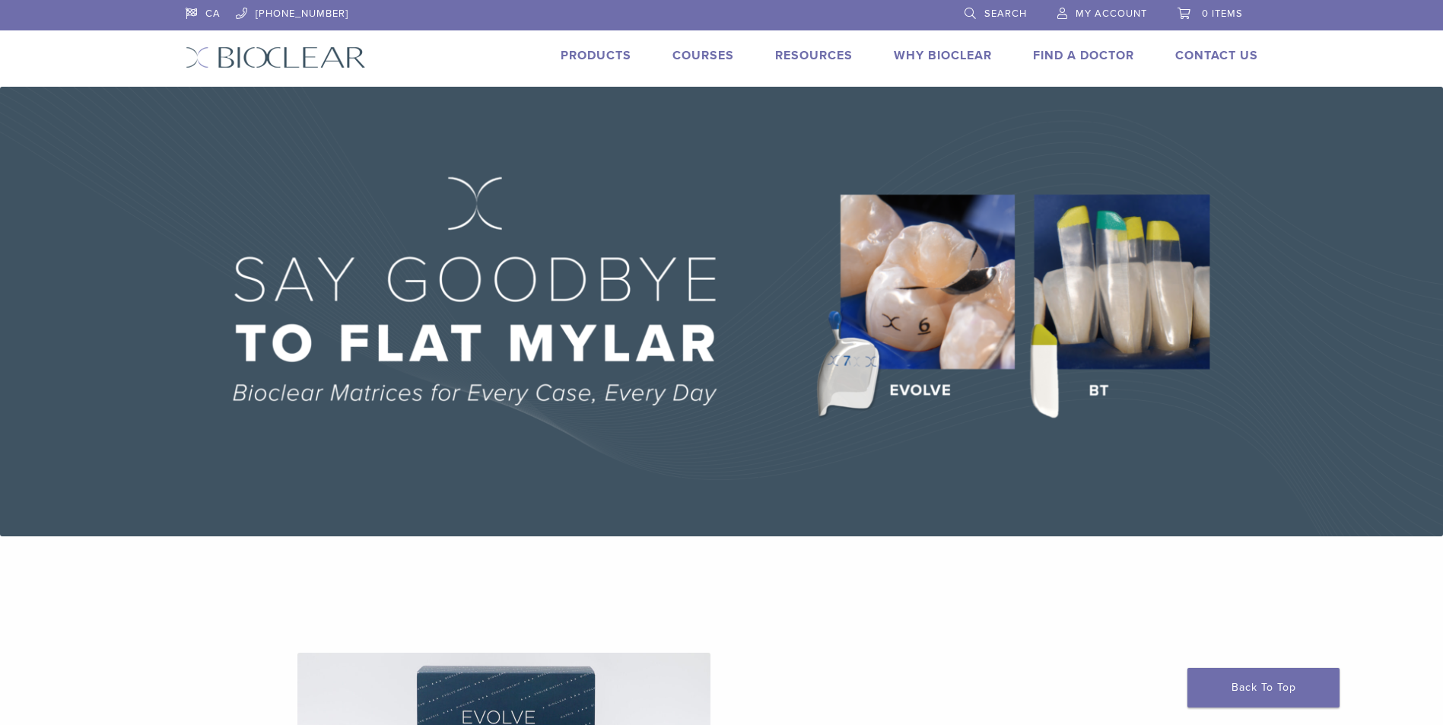  Describe the element at coordinates (275, 57) in the screenshot. I see `img: Bioclear` at that location.